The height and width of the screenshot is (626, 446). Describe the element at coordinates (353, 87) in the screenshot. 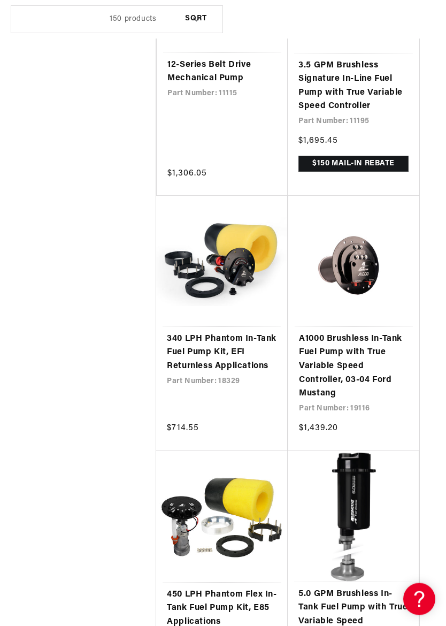

I see `a: 3.5 GPM Brushless Signature In-Line Fuel Pump with True Variable Speed Controller` at that location.